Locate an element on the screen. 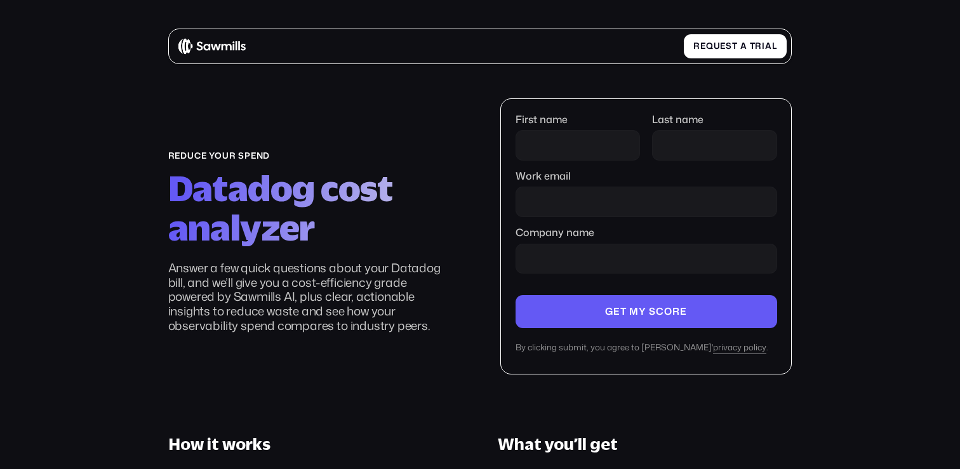 This screenshot has height=469, width=960. div: Request a trial is located at coordinates (735, 46).